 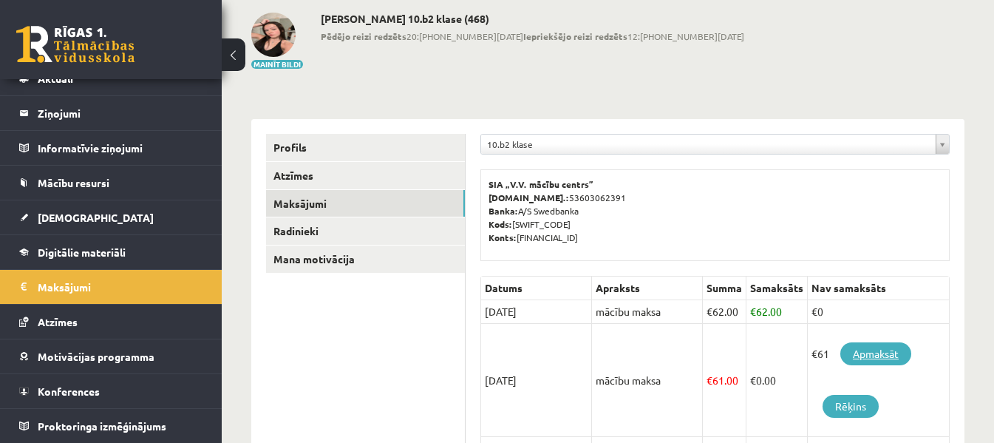 I want to click on td: 61.00, so click(x=724, y=380).